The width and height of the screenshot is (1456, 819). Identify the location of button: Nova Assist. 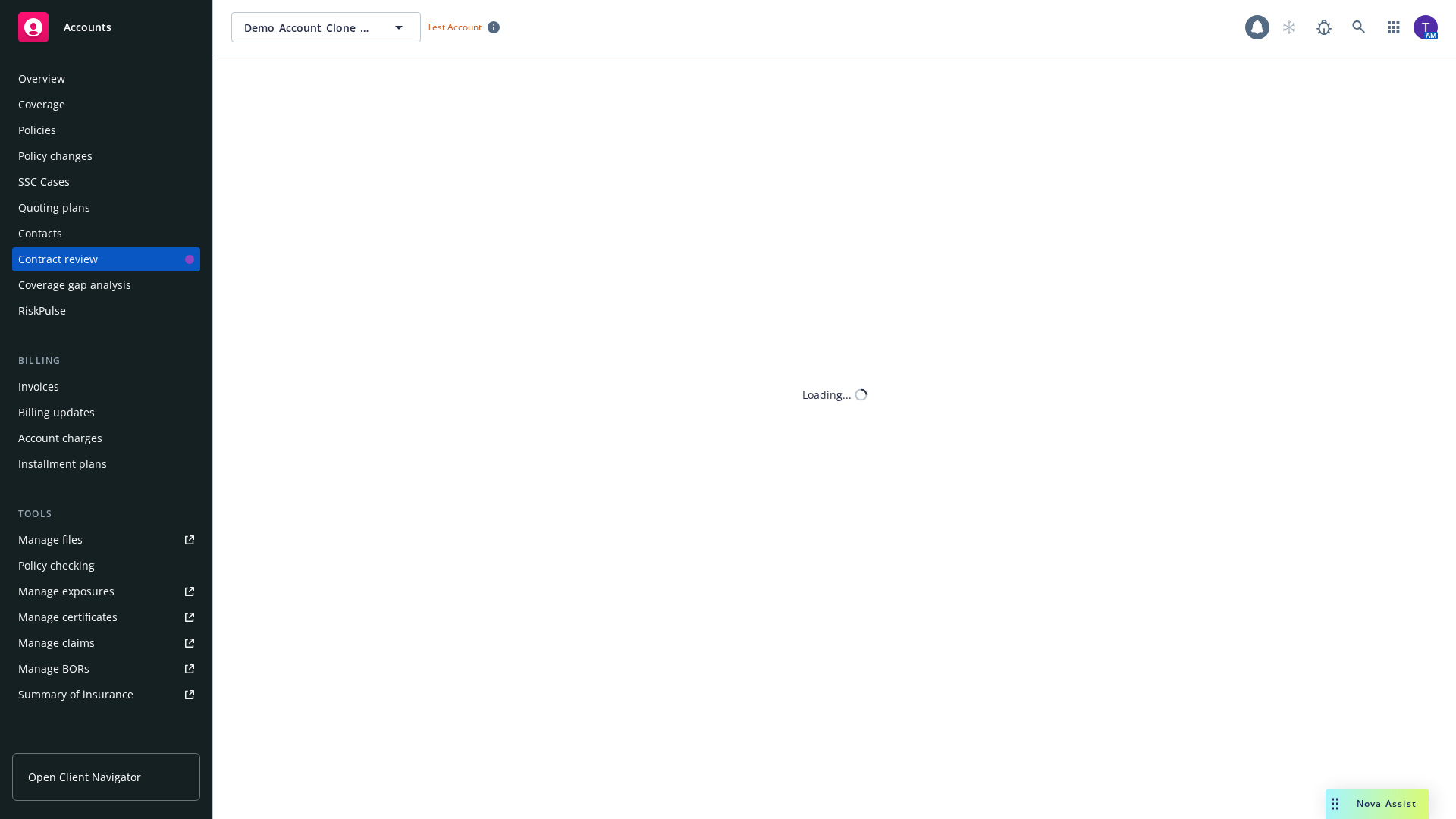
(1377, 804).